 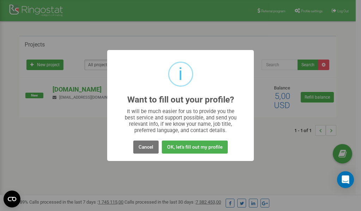 I want to click on button: Open CMP widget, so click(x=12, y=199).